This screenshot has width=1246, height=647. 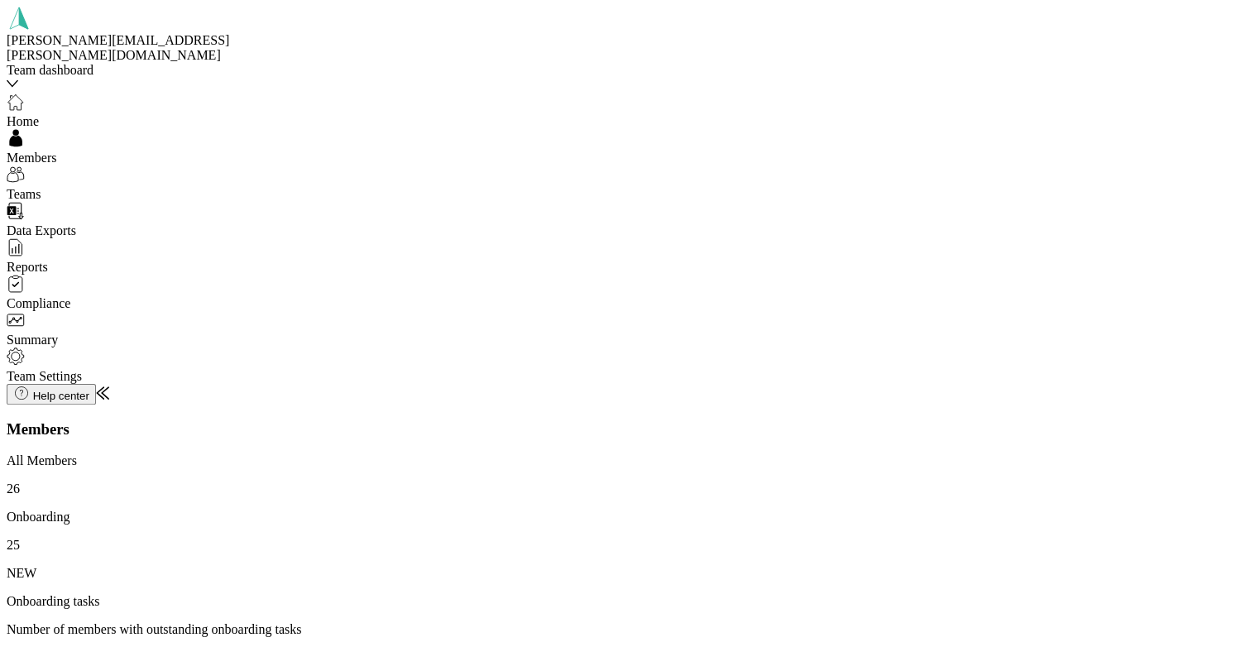 I want to click on p: Onboarding, so click(x=623, y=517).